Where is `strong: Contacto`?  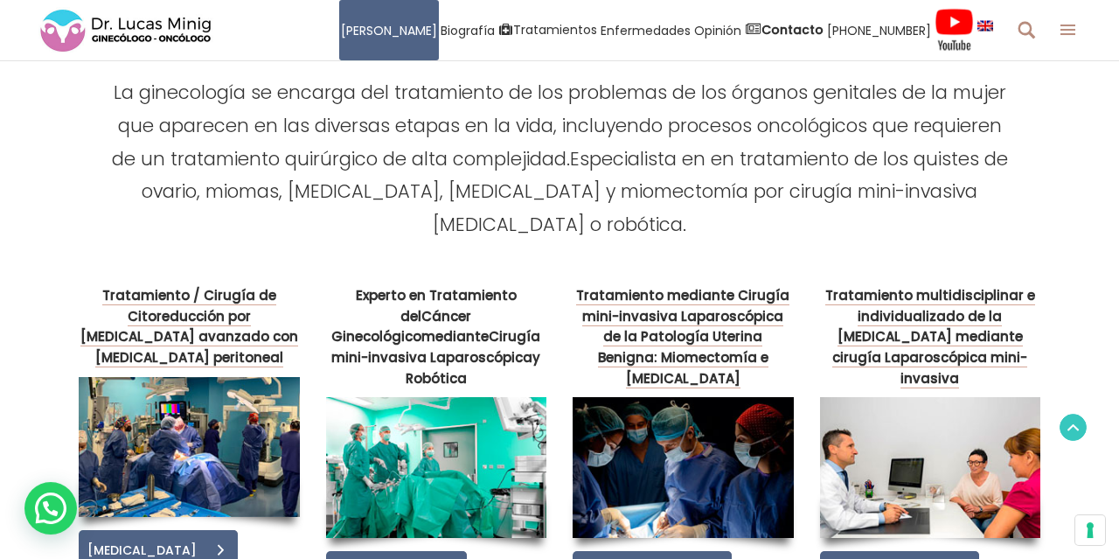
strong: Contacto is located at coordinates (792, 30).